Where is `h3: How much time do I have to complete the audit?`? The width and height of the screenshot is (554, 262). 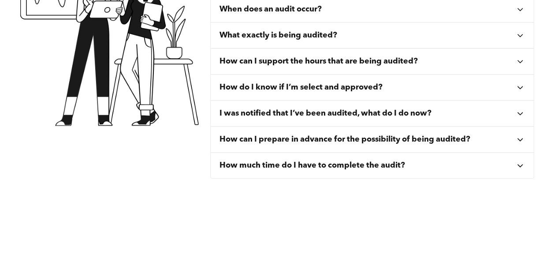
h3: How much time do I have to complete the audit? is located at coordinates (312, 165).